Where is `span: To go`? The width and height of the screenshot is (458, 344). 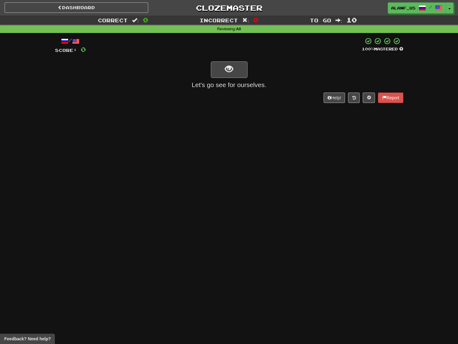 span: To go is located at coordinates (321, 20).